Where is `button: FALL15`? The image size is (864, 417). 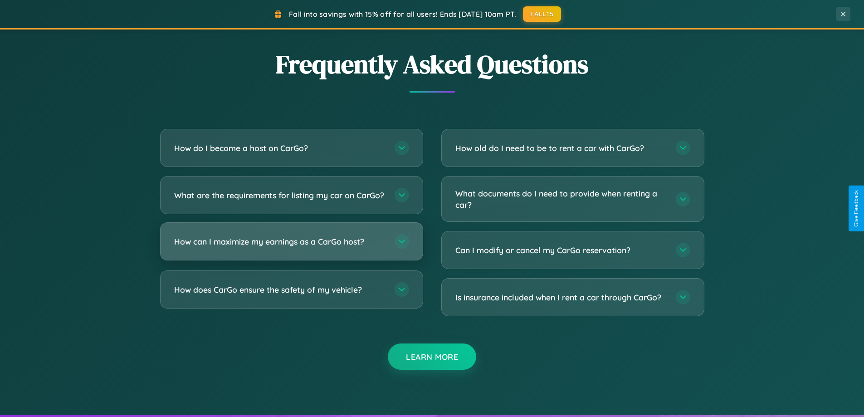
button: FALL15 is located at coordinates (542, 14).